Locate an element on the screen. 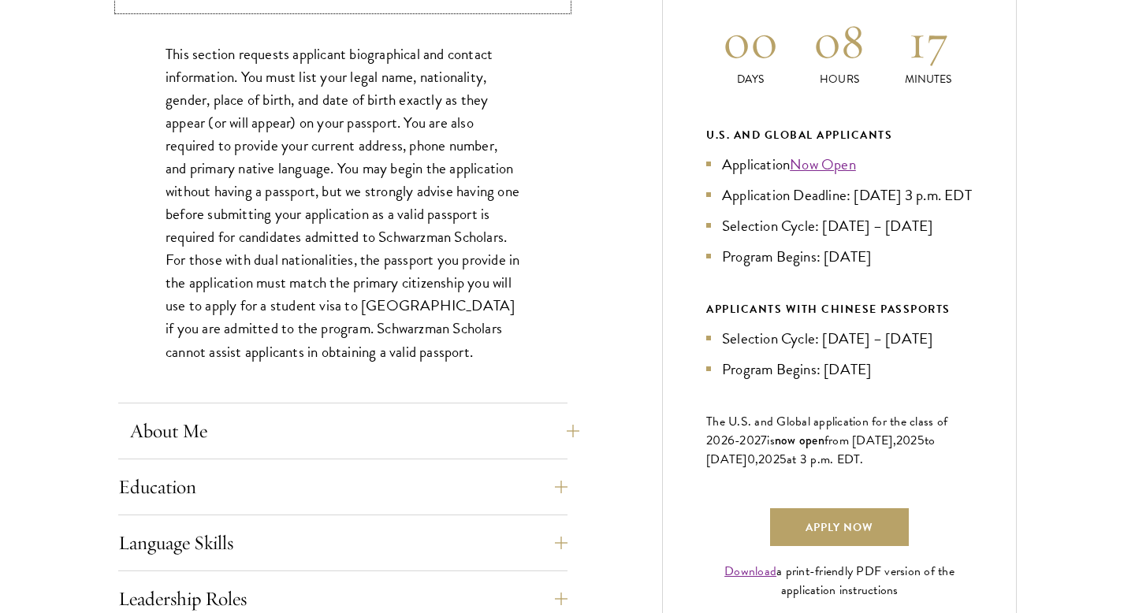 Image resolution: width=1135 pixels, height=613 pixels. div: U.S. and Global Applicants is located at coordinates (839, 135).